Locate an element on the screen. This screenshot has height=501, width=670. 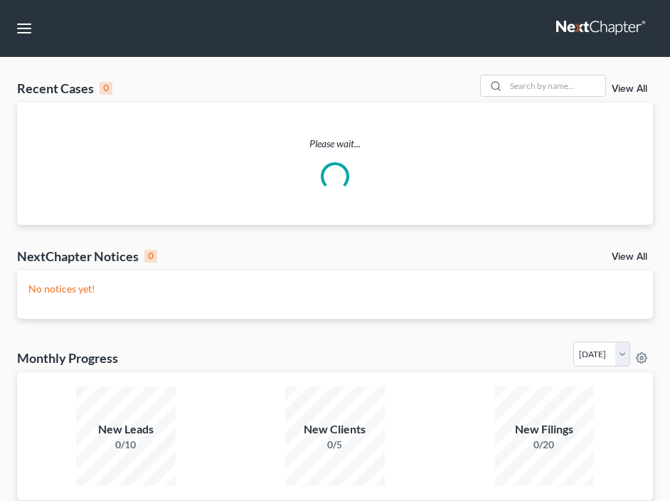
div: NextChapter Notices is located at coordinates (87, 256).